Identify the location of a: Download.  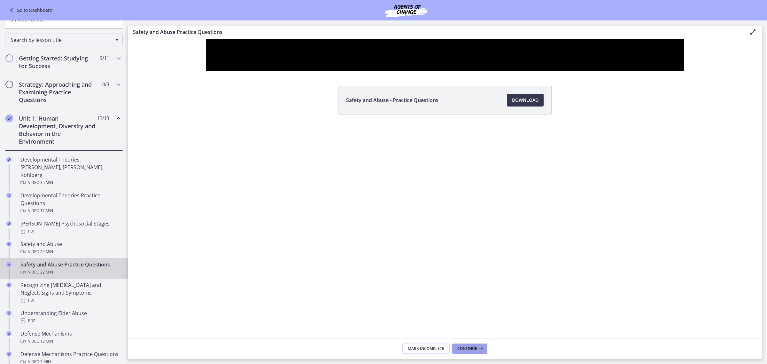
(525, 100).